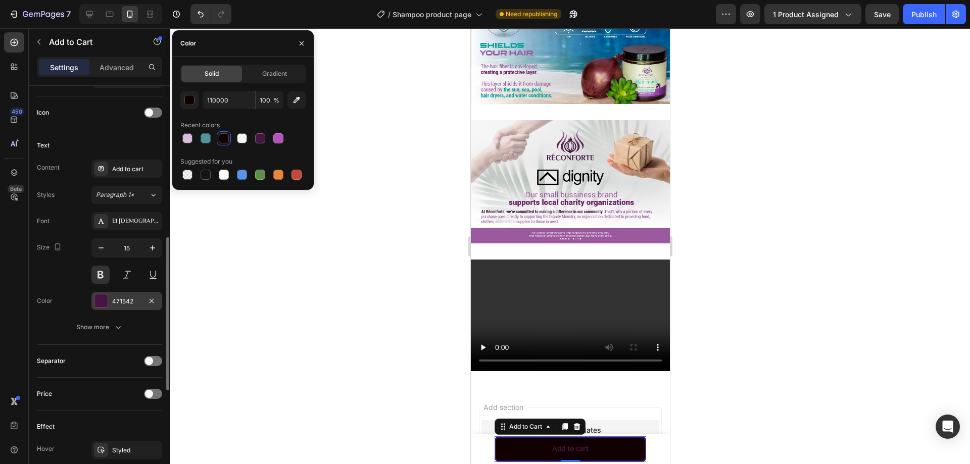 This screenshot has width=970, height=464. What do you see at coordinates (43, 145) in the screenshot?
I see `div: Text` at bounding box center [43, 145].